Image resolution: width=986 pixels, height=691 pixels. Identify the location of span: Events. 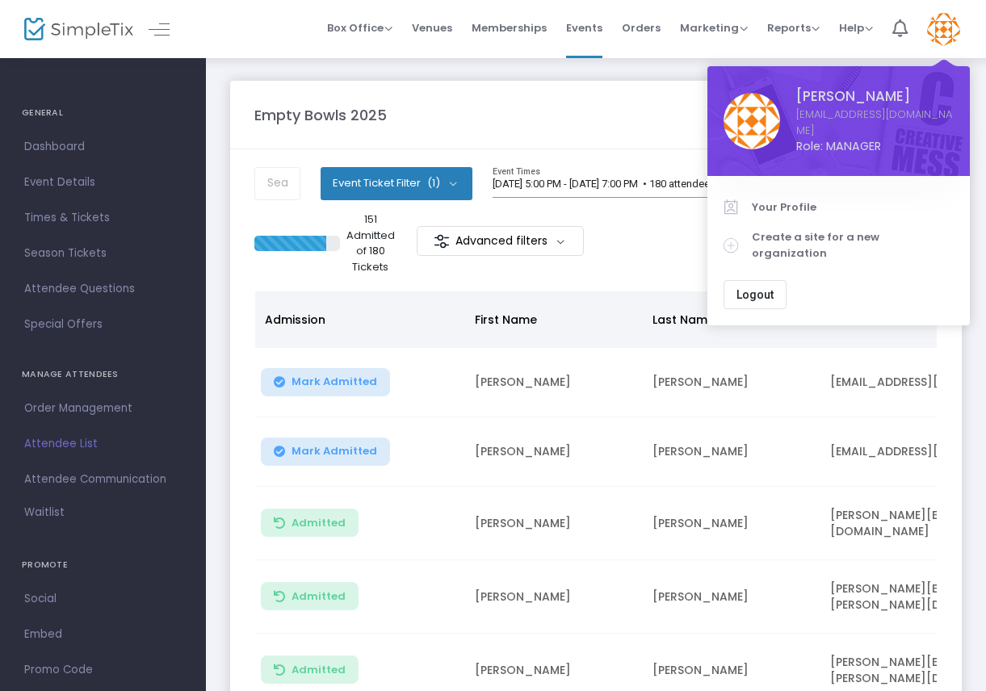
(584, 27).